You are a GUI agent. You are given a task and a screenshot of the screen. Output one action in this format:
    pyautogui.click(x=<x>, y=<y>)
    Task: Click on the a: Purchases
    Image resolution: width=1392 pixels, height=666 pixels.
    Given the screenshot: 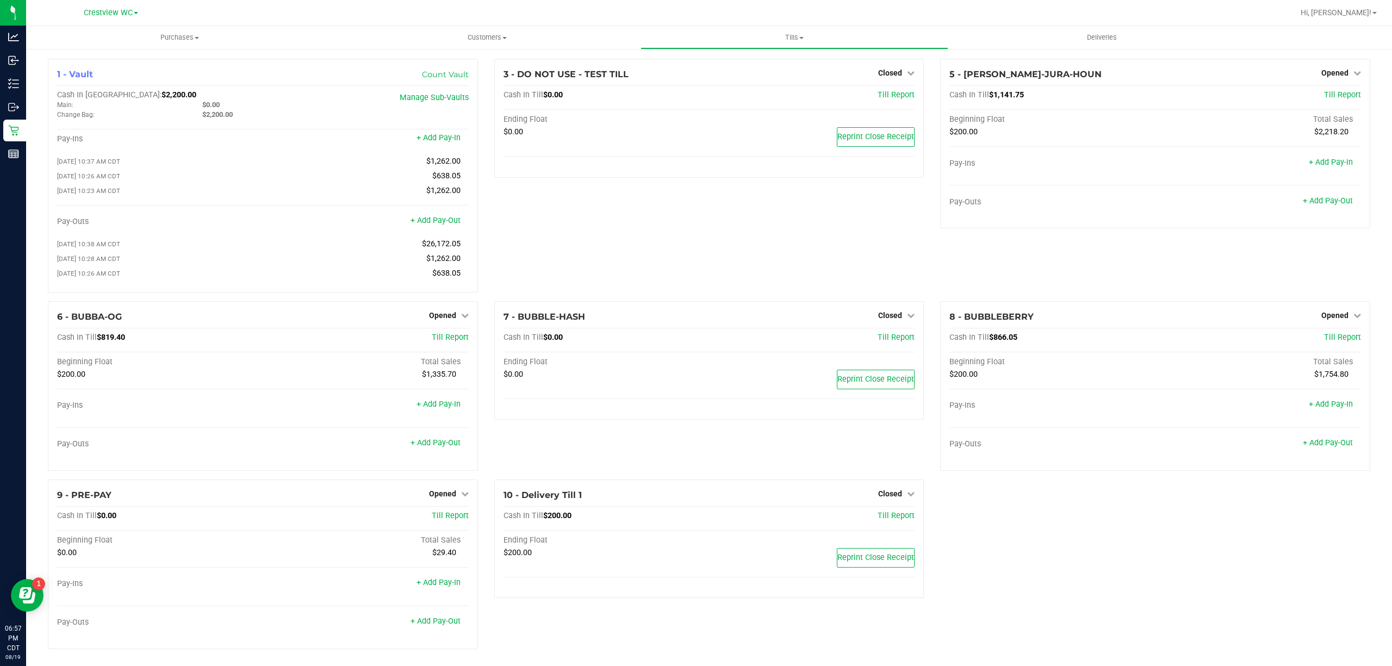 What is the action you would take?
    pyautogui.click(x=179, y=38)
    